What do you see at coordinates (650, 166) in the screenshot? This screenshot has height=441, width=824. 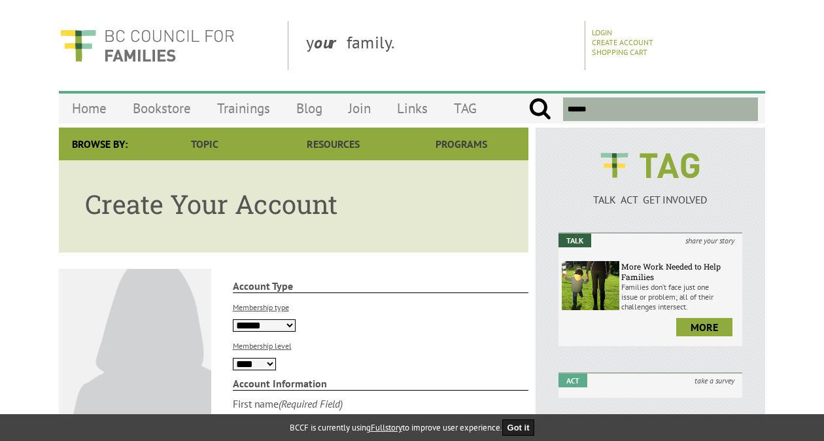 I see `img: BCCF's TAG Logo` at bounding box center [650, 166].